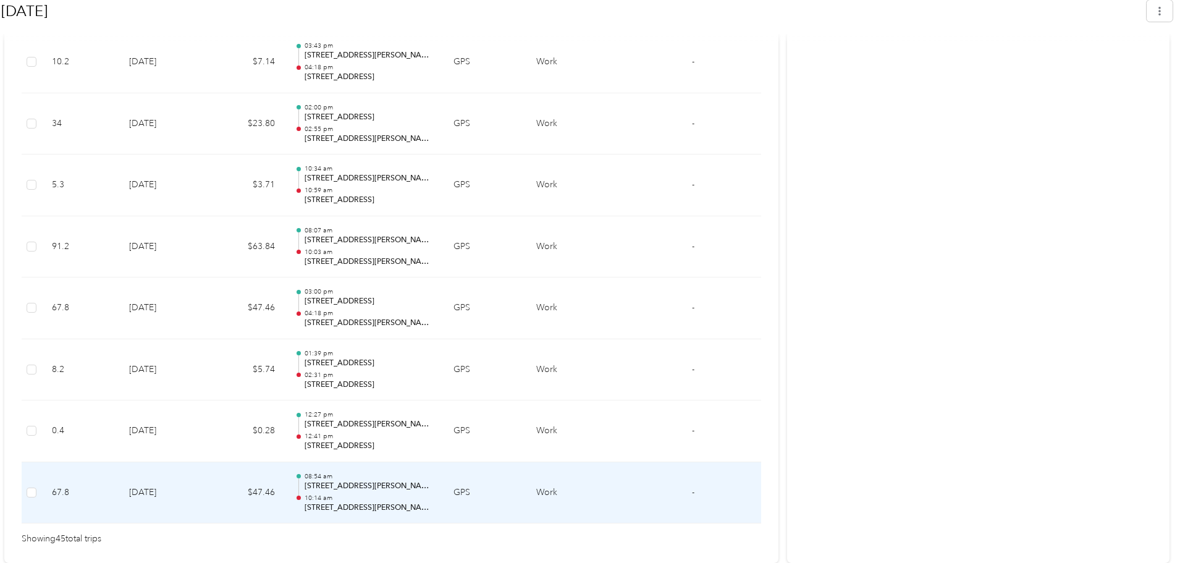  What do you see at coordinates (81, 431) in the screenshot?
I see `td: 0.4` at bounding box center [81, 431].